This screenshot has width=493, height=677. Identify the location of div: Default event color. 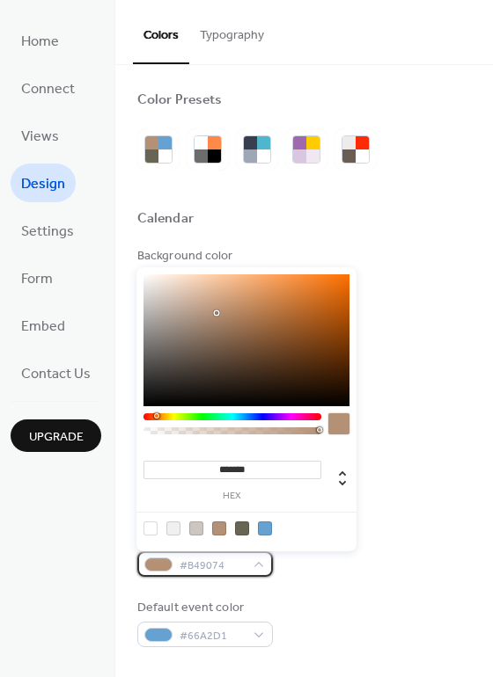
(203, 608).